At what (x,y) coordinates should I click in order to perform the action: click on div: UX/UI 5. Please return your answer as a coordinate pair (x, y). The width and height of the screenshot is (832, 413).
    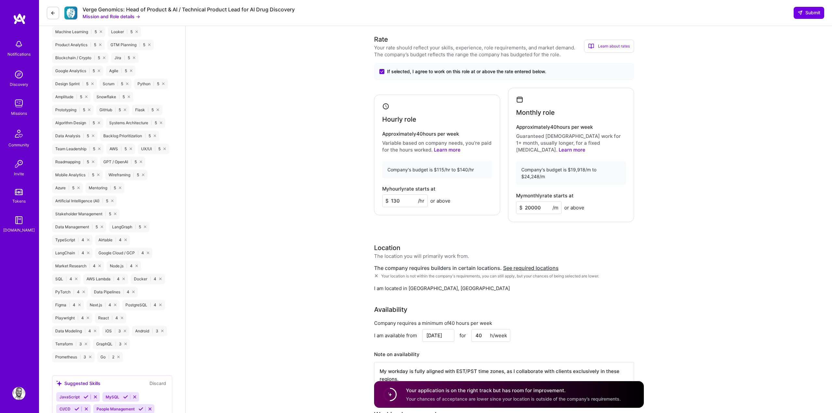
    Looking at the image, I should click on (153, 149).